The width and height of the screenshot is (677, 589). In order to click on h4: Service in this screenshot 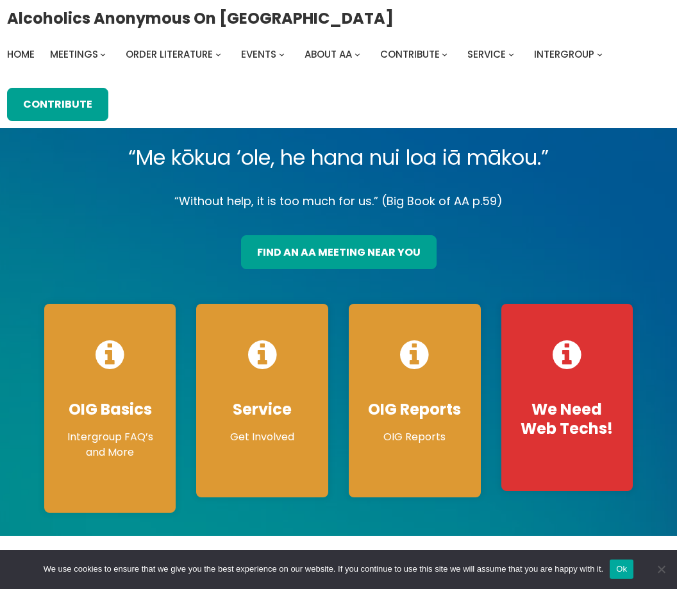, I will do `click(262, 410)`.